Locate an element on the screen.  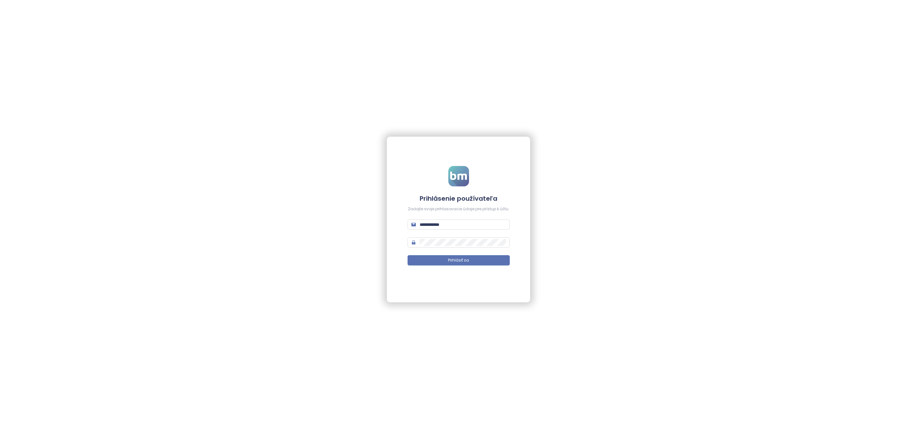
span: mail is located at coordinates (413, 224).